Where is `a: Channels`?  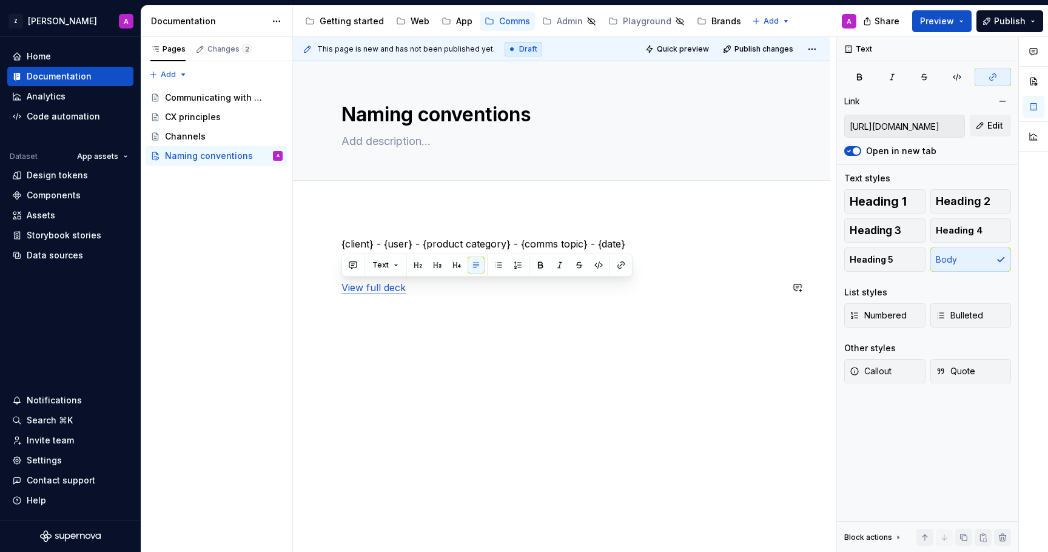 a: Channels is located at coordinates (217, 137).